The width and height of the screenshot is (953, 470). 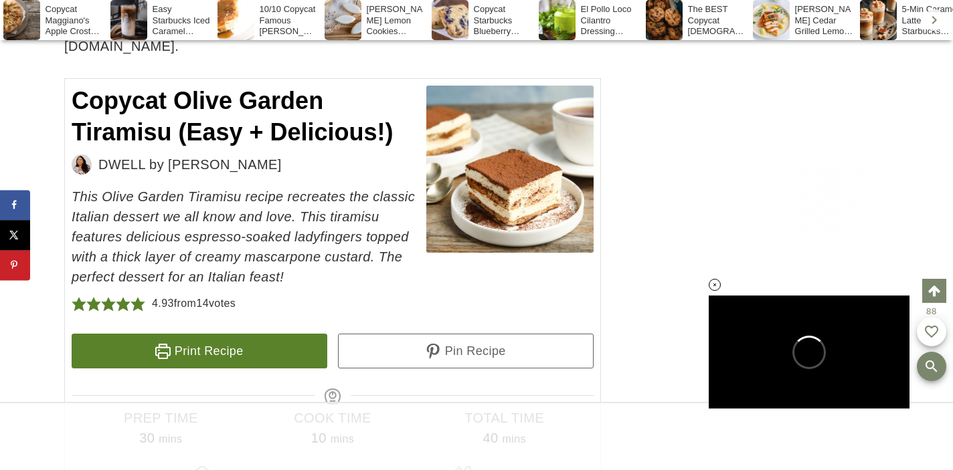 What do you see at coordinates (466, 351) in the screenshot?
I see `a: Pin Recipe` at bounding box center [466, 351].